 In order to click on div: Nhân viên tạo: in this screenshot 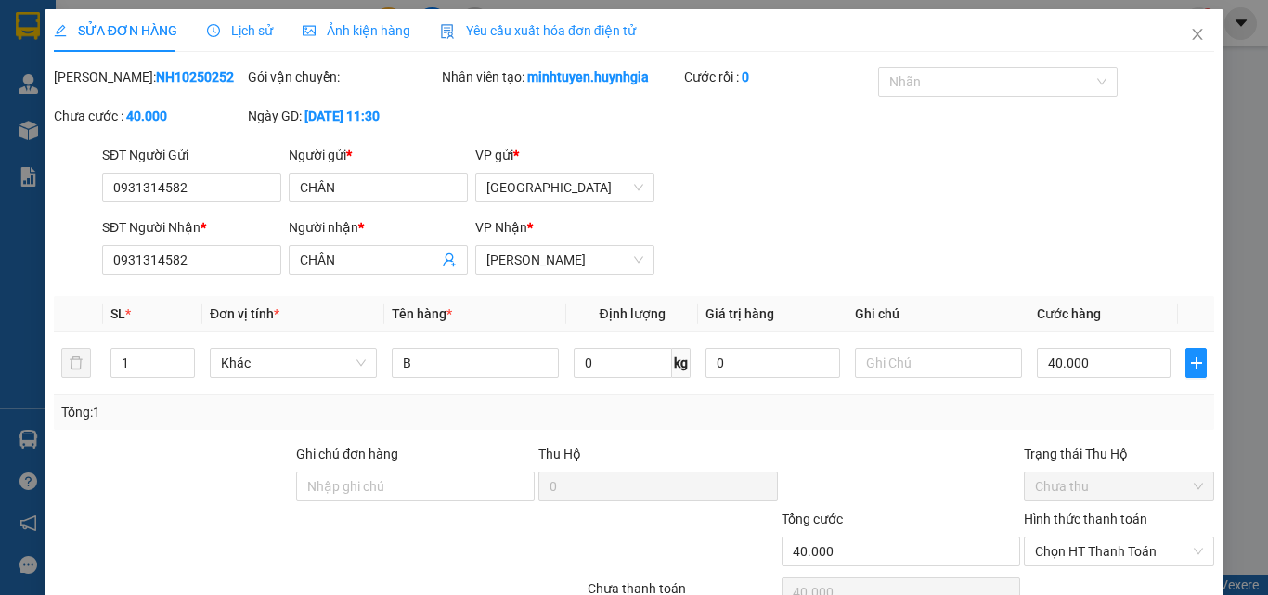, I will do `click(561, 77)`.